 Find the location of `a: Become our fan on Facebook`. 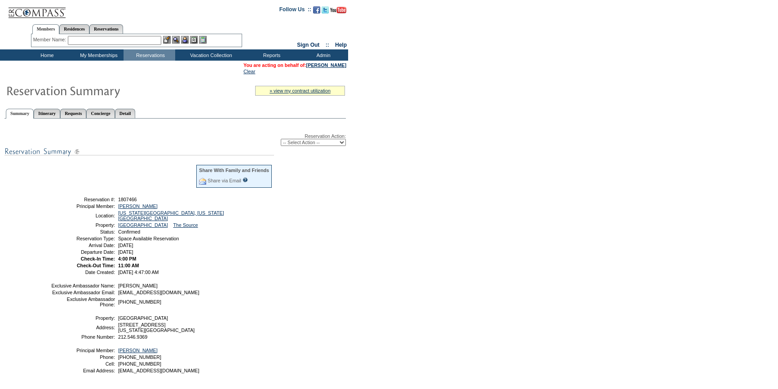

a: Become our fan on Facebook is located at coordinates (317, 12).